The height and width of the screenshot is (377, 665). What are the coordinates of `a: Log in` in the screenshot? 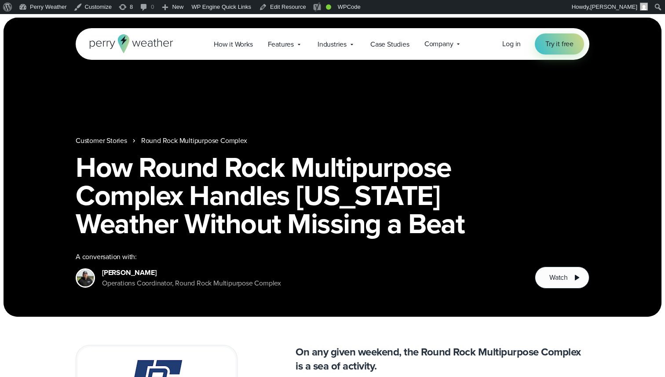 It's located at (512, 44).